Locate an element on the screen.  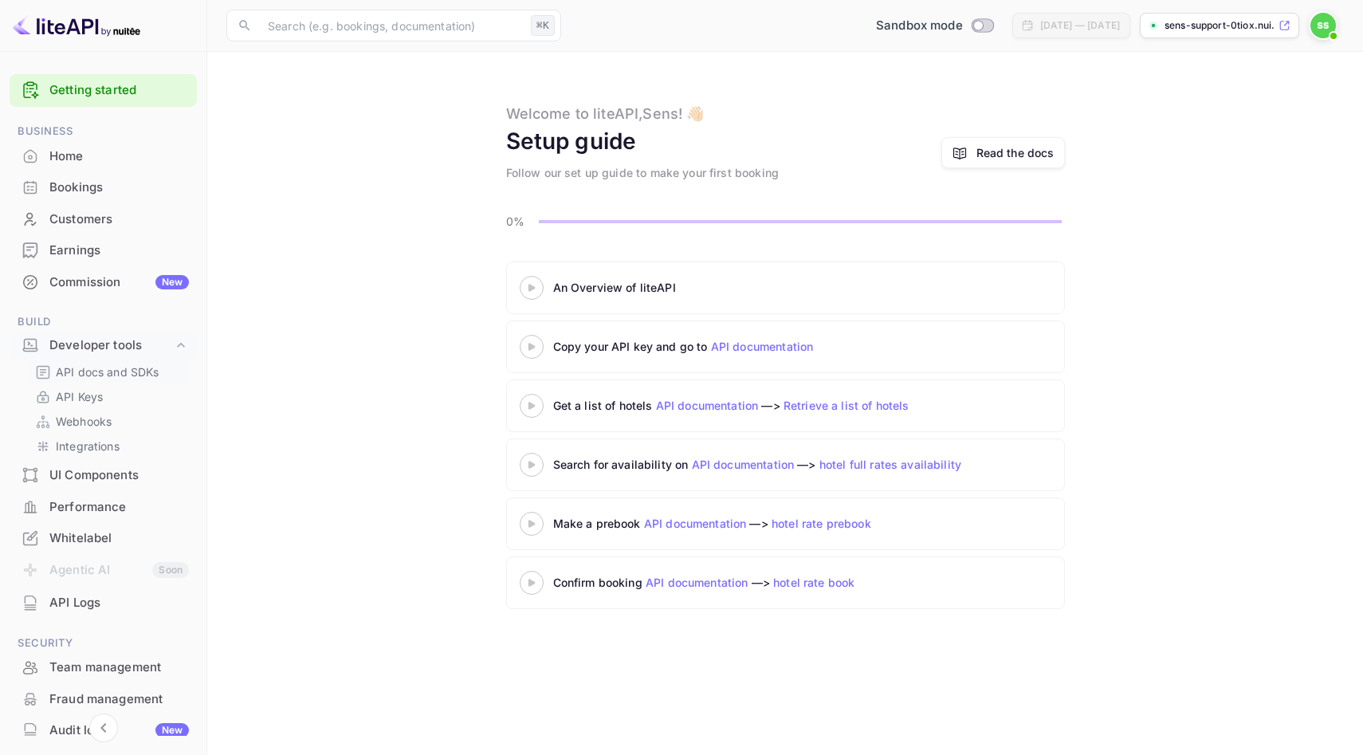
p: Integrations is located at coordinates (88, 446).